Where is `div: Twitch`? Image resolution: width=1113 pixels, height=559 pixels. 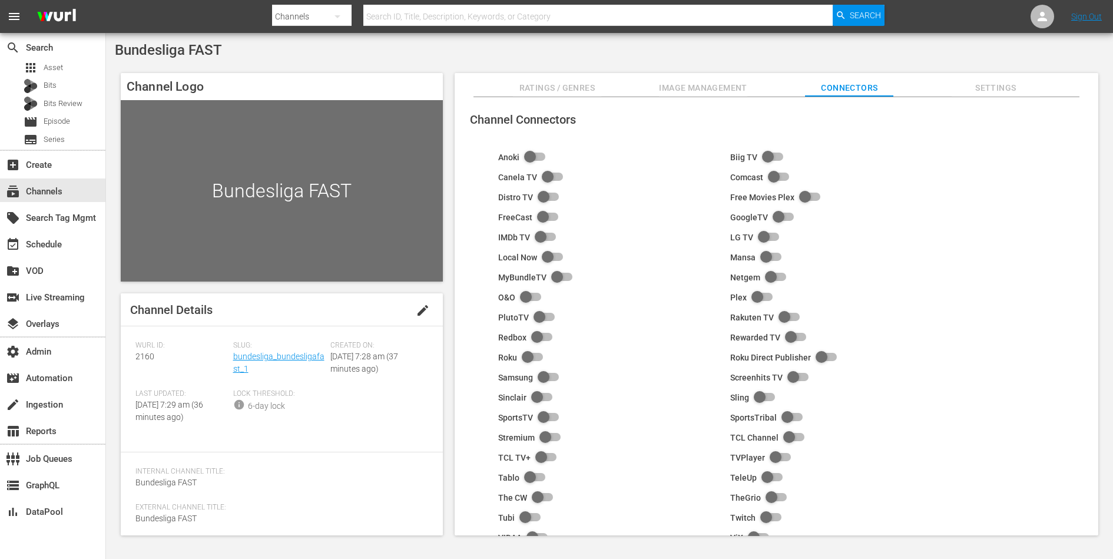
div: Twitch is located at coordinates (743, 518).